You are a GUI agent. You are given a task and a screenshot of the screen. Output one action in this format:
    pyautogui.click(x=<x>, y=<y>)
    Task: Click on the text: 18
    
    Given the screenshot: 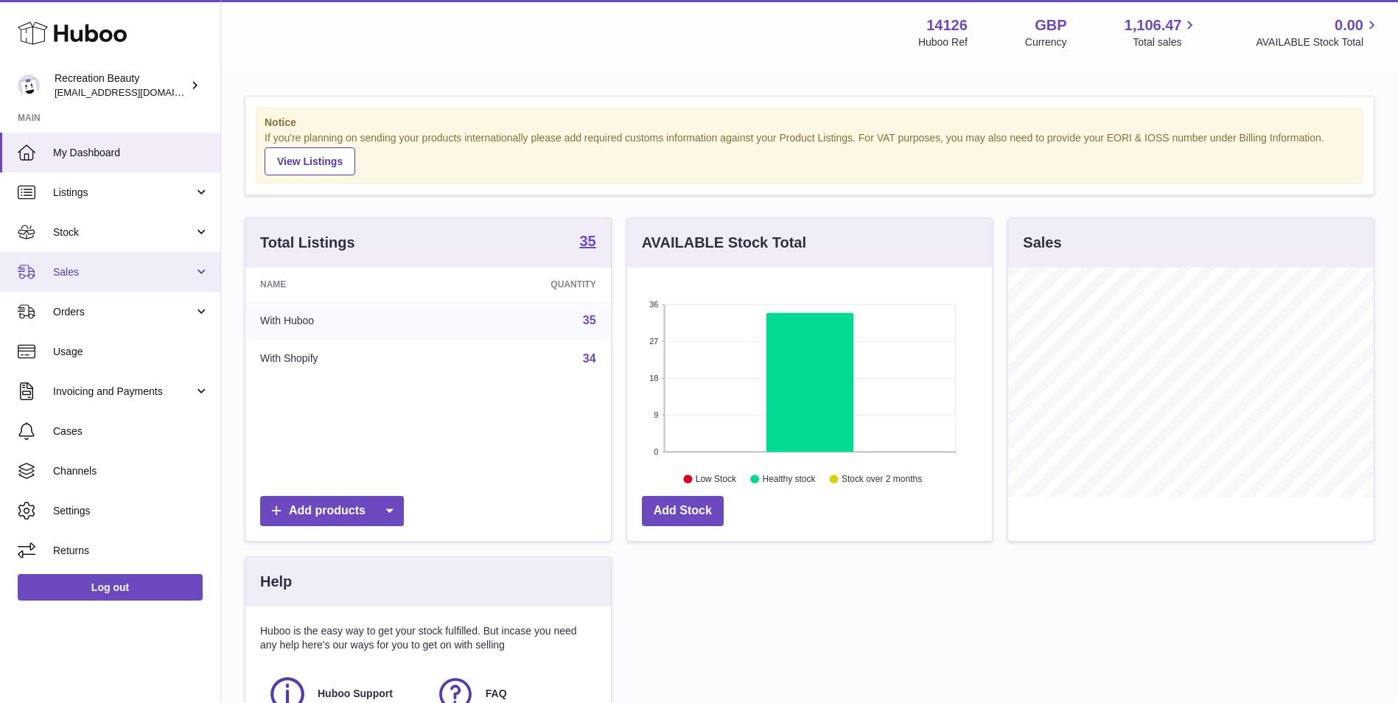 What is the action you would take?
    pyautogui.click(x=653, y=378)
    